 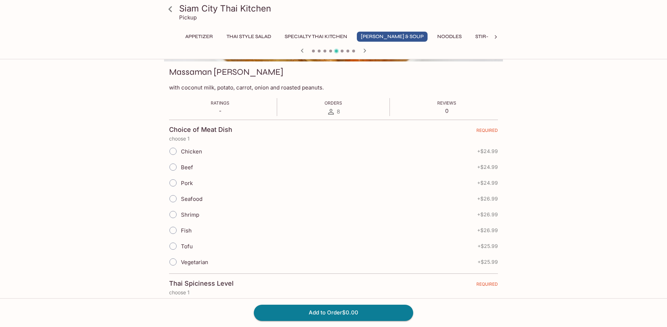 What do you see at coordinates (201, 283) in the screenshot?
I see `h4: Thai Spiciness Level` at bounding box center [201, 283].